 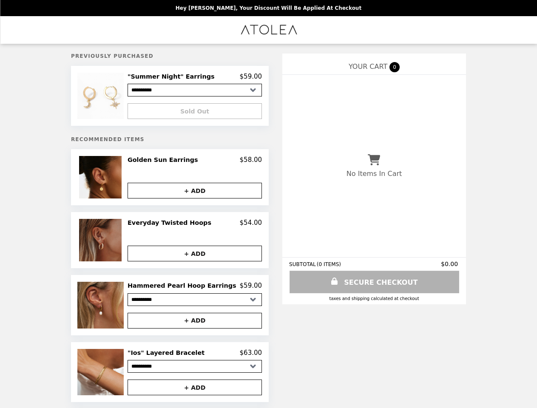 I want to click on h2: Golden Sun Earrings, so click(x=164, y=160).